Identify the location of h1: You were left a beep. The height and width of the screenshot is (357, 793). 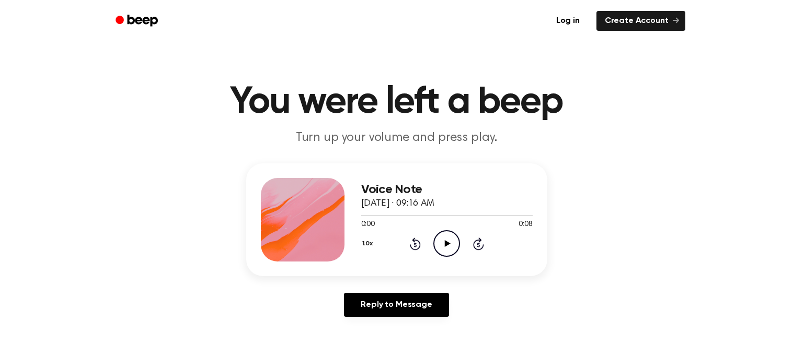
(397, 102).